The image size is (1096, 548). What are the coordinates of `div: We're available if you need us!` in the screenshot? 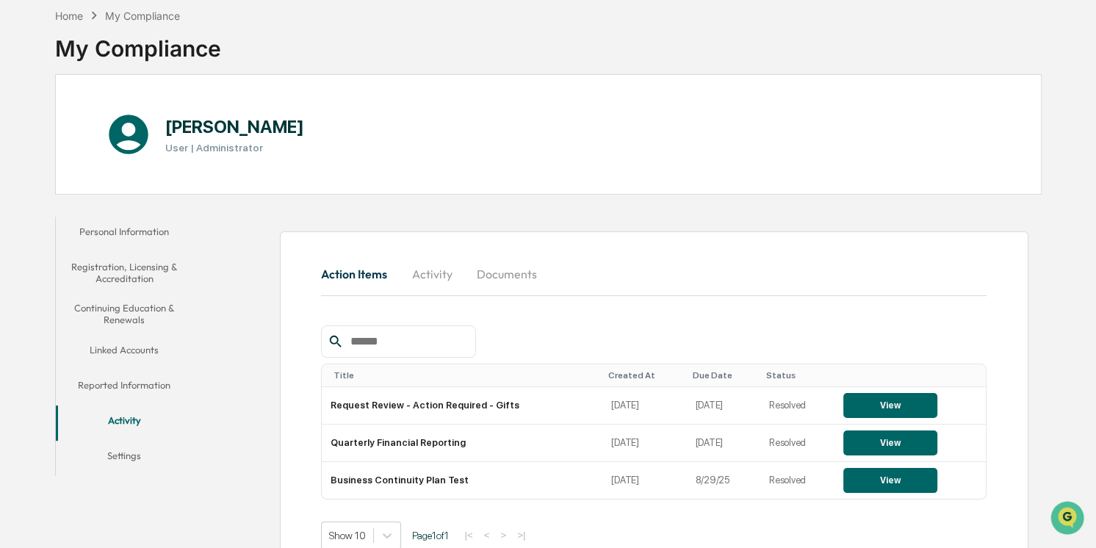 It's located at (118, 133).